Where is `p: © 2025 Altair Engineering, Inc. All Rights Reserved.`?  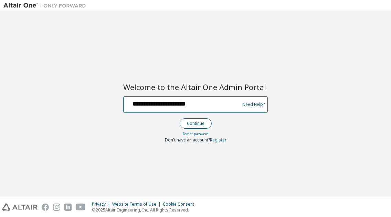 p: © 2025 Altair Engineering, Inc. All Rights Reserved. is located at coordinates (145, 209).